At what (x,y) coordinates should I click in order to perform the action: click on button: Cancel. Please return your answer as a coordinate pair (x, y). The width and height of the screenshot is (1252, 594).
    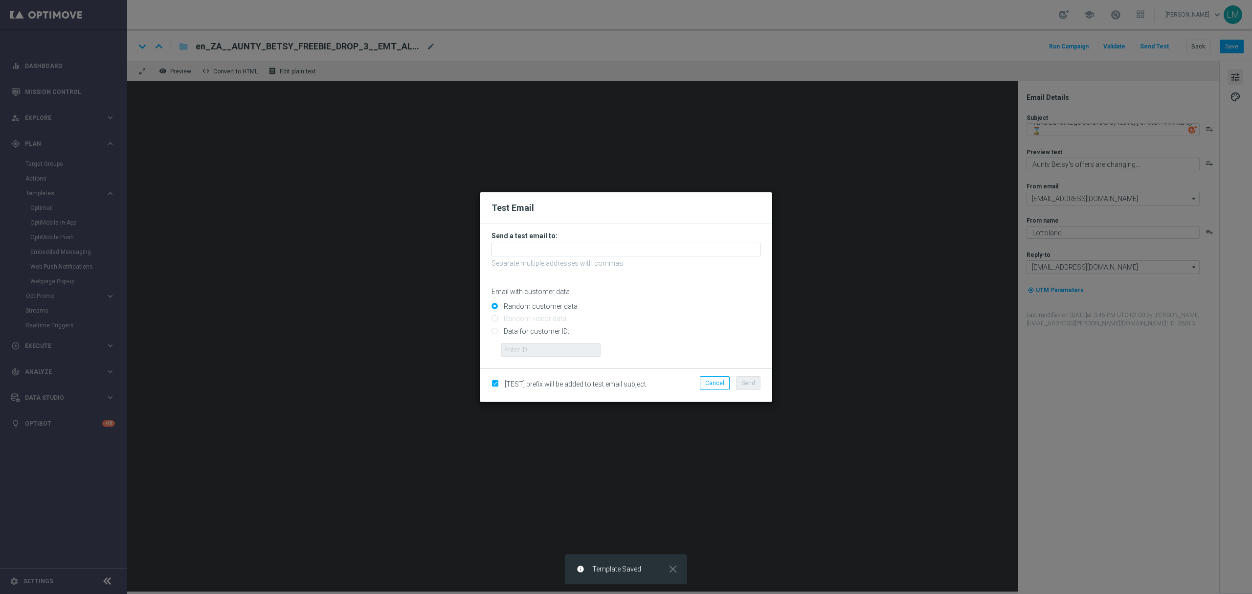
    Looking at the image, I should click on (715, 383).